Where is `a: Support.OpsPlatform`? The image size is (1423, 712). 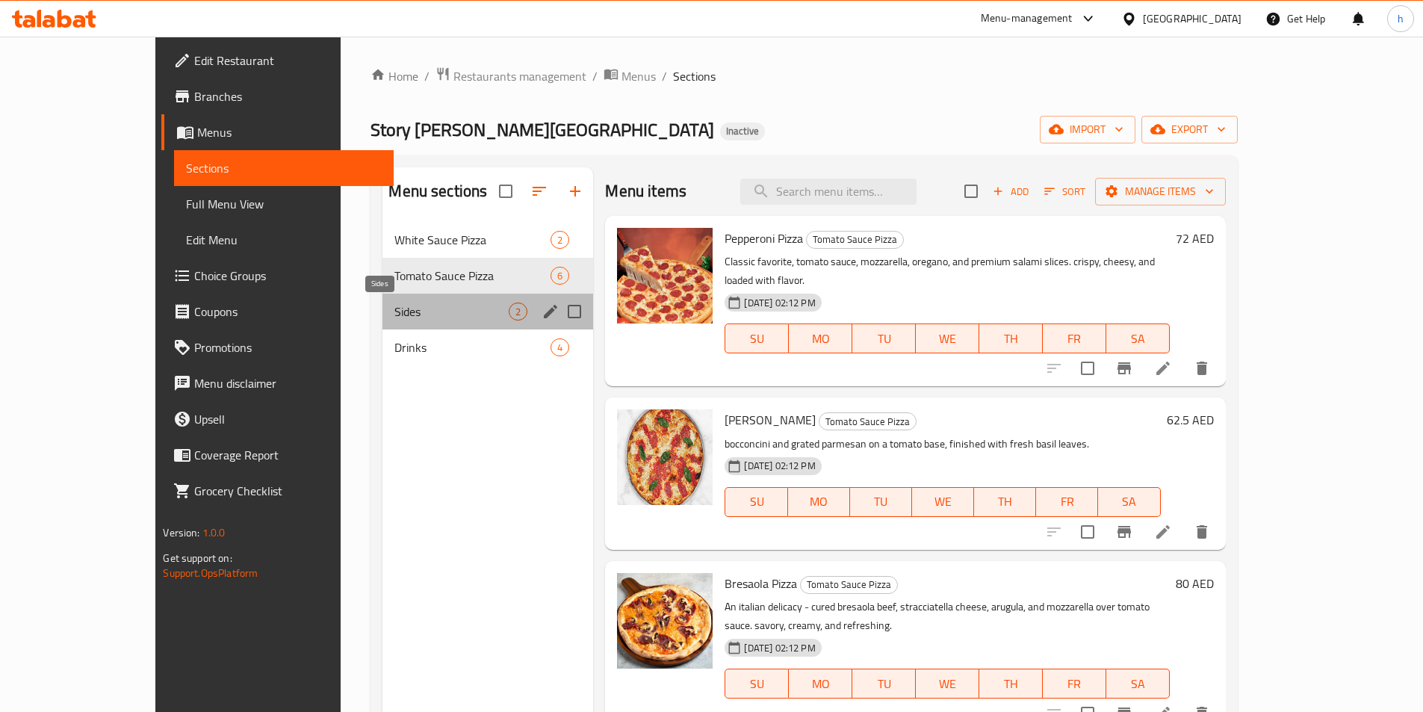 a: Support.OpsPlatform is located at coordinates (210, 573).